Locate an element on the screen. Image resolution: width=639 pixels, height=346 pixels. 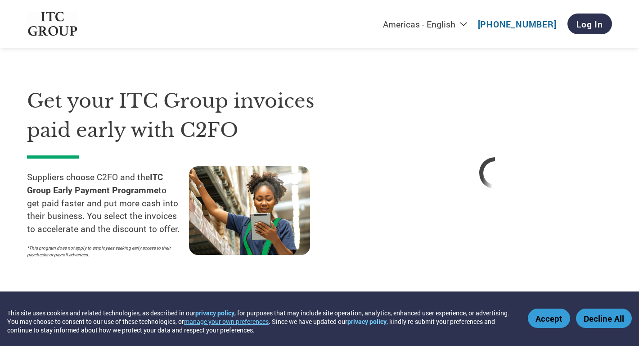
button: Decline All is located at coordinates (604, 318).